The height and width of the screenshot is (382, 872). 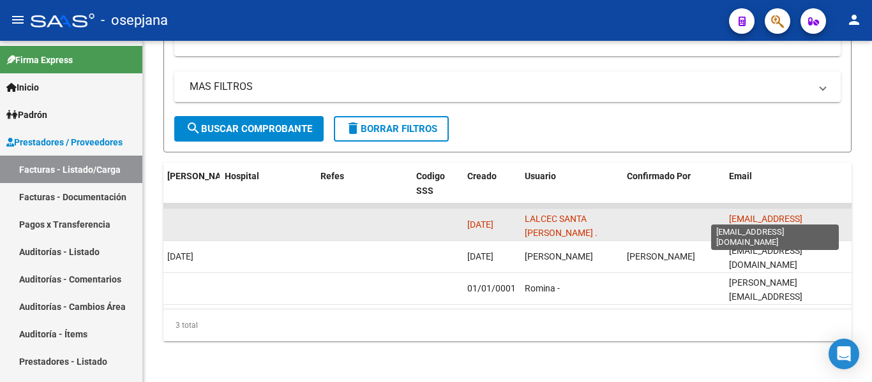 I want to click on span: - osepjana, so click(x=134, y=20).